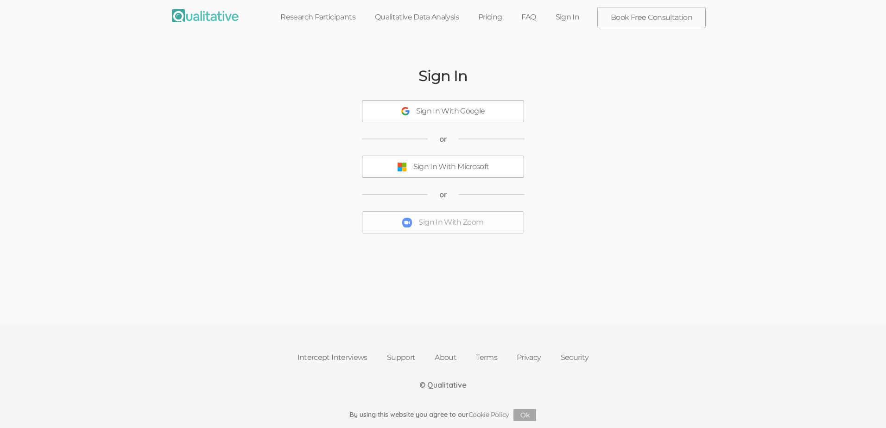  What do you see at coordinates (332, 358) in the screenshot?
I see `a: Intercept Interviews` at bounding box center [332, 358].